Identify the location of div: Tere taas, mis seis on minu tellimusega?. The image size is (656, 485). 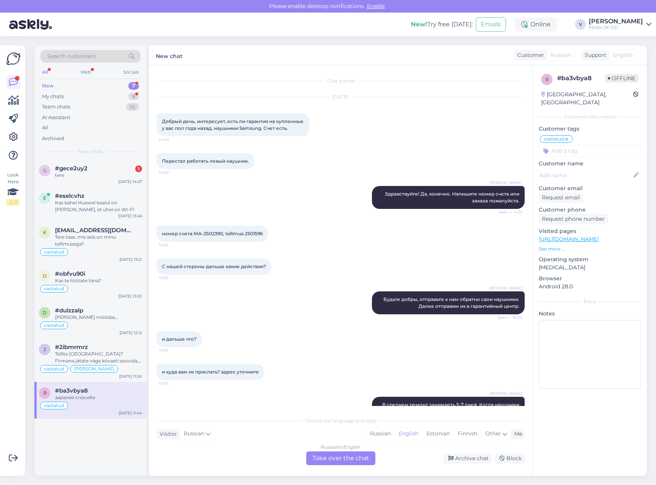
(98, 240).